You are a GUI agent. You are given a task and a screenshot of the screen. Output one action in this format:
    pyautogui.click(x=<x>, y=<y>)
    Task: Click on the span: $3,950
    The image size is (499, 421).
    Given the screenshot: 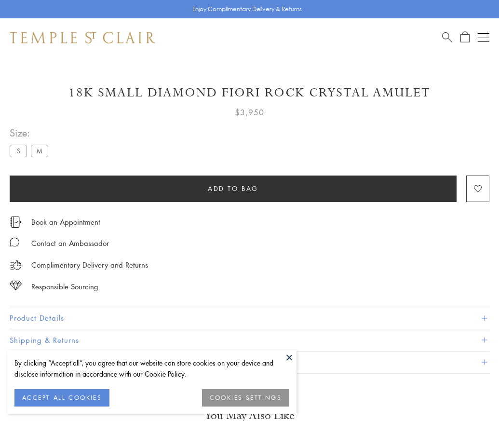 What is the action you would take?
    pyautogui.click(x=249, y=112)
    